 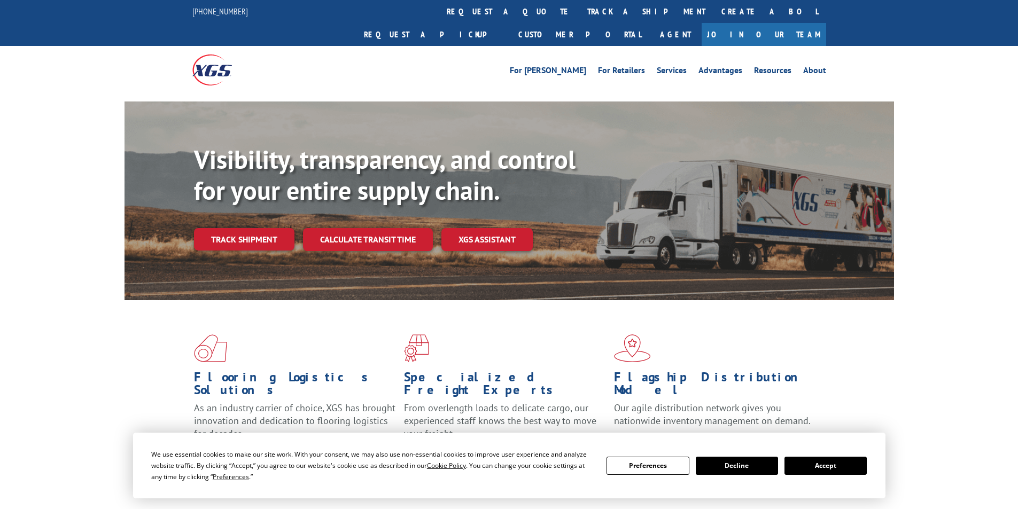 What do you see at coordinates (737, 466) in the screenshot?
I see `button: Decline` at bounding box center [737, 466].